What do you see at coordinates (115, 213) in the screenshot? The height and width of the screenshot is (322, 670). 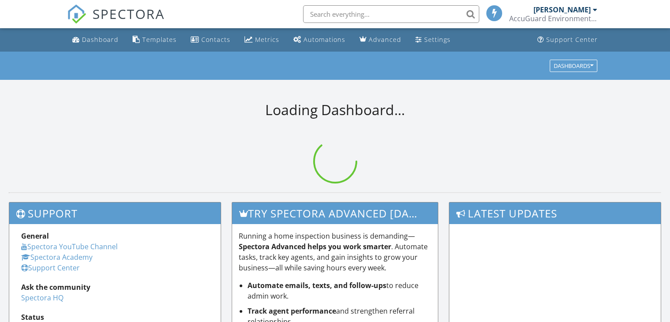 I see `h3: Support` at bounding box center [115, 213].